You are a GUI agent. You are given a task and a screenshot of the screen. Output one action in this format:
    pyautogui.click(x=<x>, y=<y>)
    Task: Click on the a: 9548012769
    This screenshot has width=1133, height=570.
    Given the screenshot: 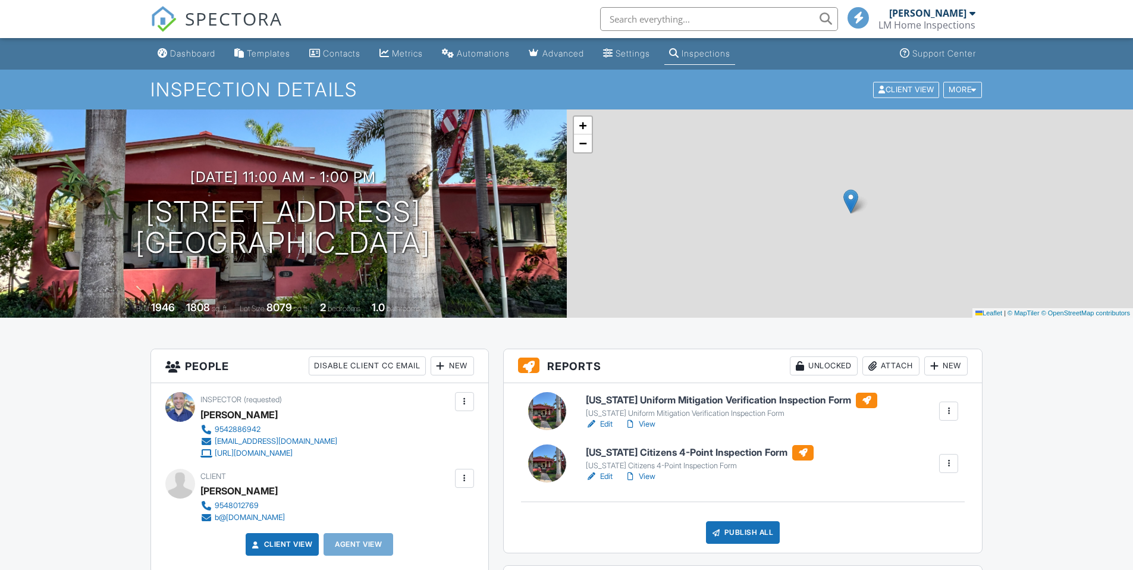 What is the action you would take?
    pyautogui.click(x=243, y=506)
    